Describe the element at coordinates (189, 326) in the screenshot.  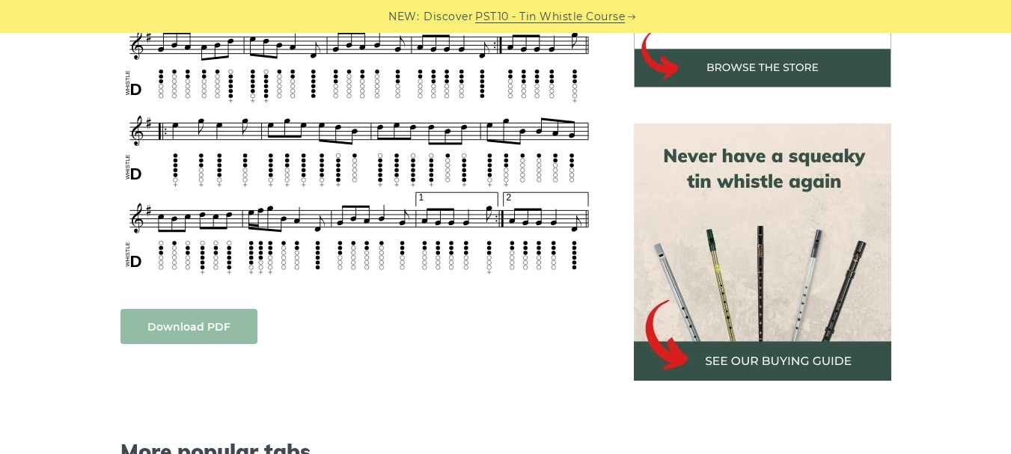
I see `a: Download PDF` at that location.